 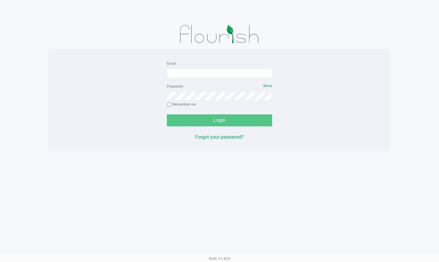 I want to click on label: Email, so click(x=171, y=64).